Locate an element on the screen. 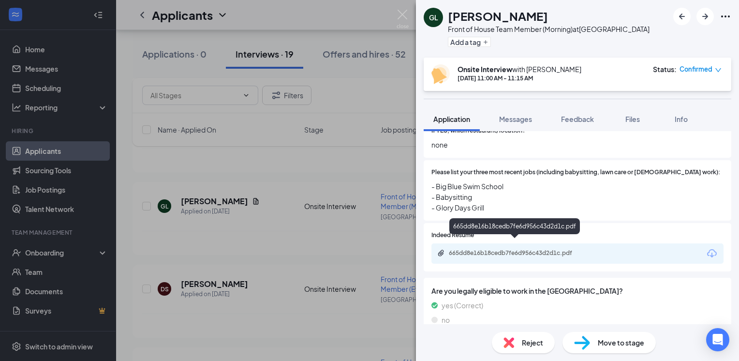 This screenshot has width=739, height=361. div: GL is located at coordinates (433, 17).